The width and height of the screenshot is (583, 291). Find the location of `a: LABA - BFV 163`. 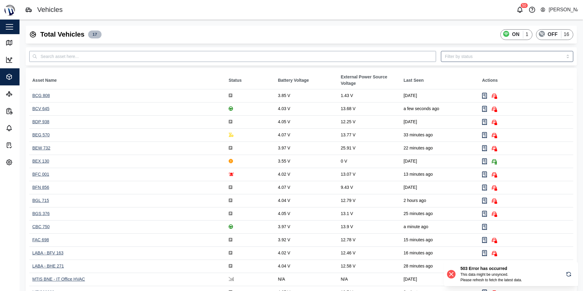

a: LABA - BFV 163 is located at coordinates (48, 253).